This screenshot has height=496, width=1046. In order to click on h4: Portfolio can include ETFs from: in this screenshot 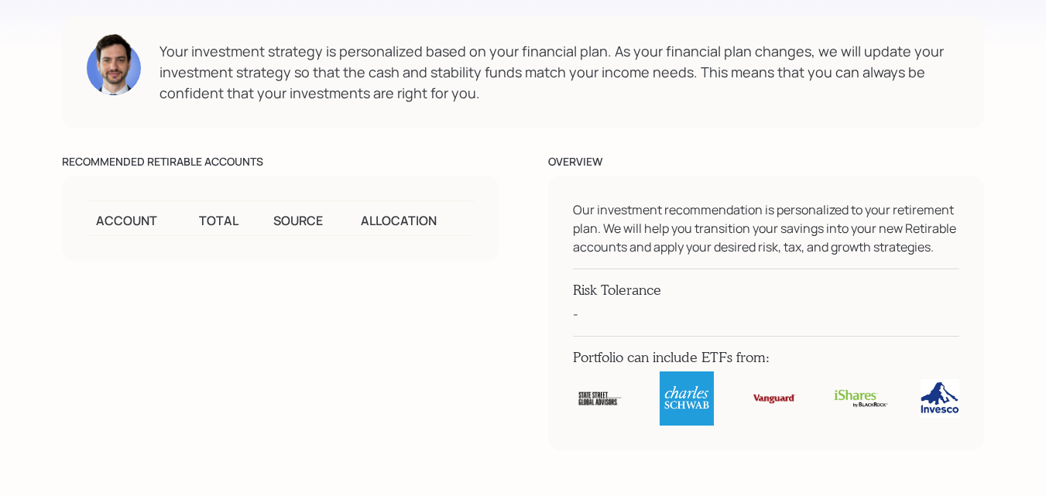, I will do `click(767, 358)`.